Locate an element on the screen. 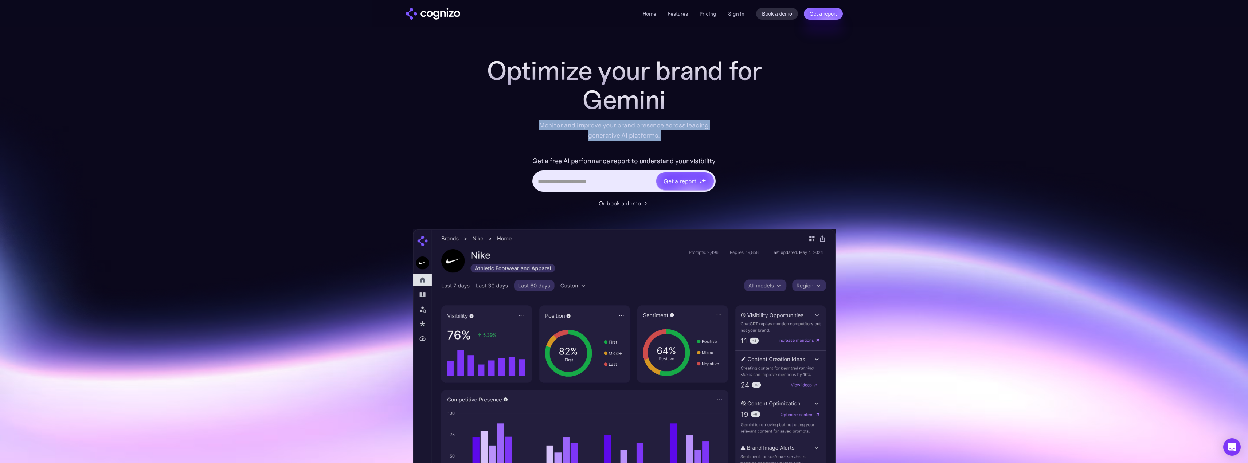  div: Monitor and improve your brand presence across leading generative AI platforms. is located at coordinates (624, 130).